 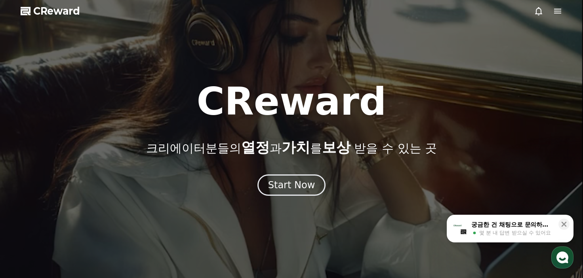 What do you see at coordinates (292, 186) in the screenshot?
I see `a: Start Now` at bounding box center [292, 186].